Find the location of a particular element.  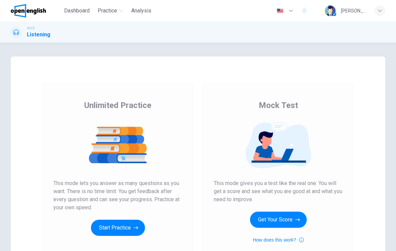

span: This mode lets you answer as many questions as you want. There is no time limit. You get feedback... is located at coordinates (118, 195).